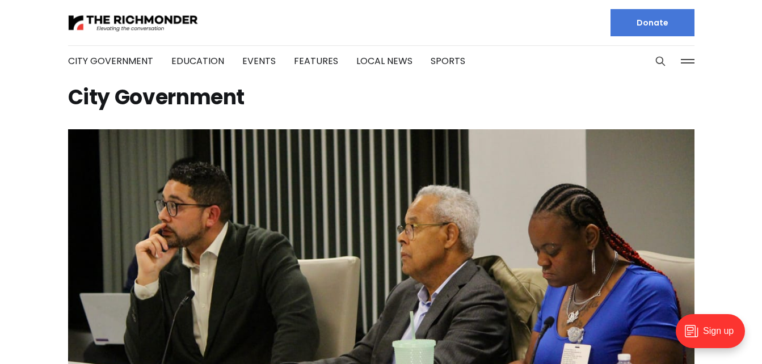 This screenshot has height=364, width=762. What do you see at coordinates (660, 61) in the screenshot?
I see `button: Search this site` at bounding box center [660, 61].